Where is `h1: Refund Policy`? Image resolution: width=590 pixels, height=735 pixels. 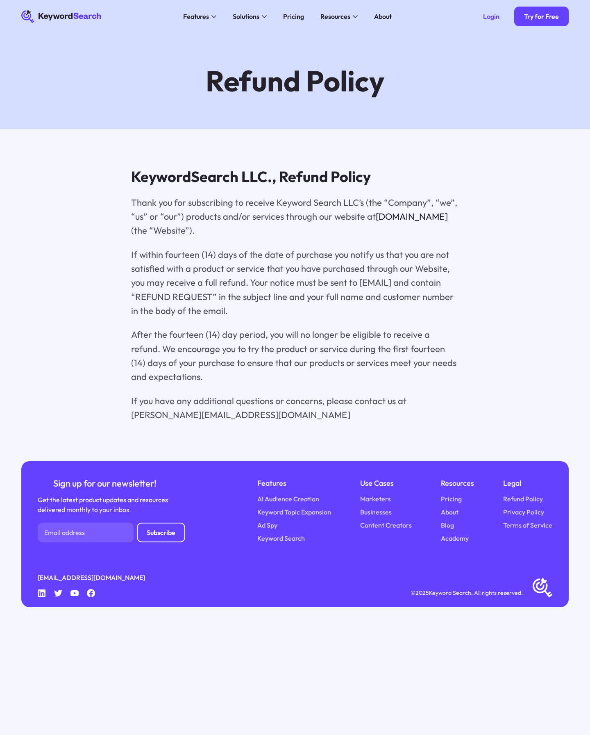
h1: Refund Policy is located at coordinates (295, 81).